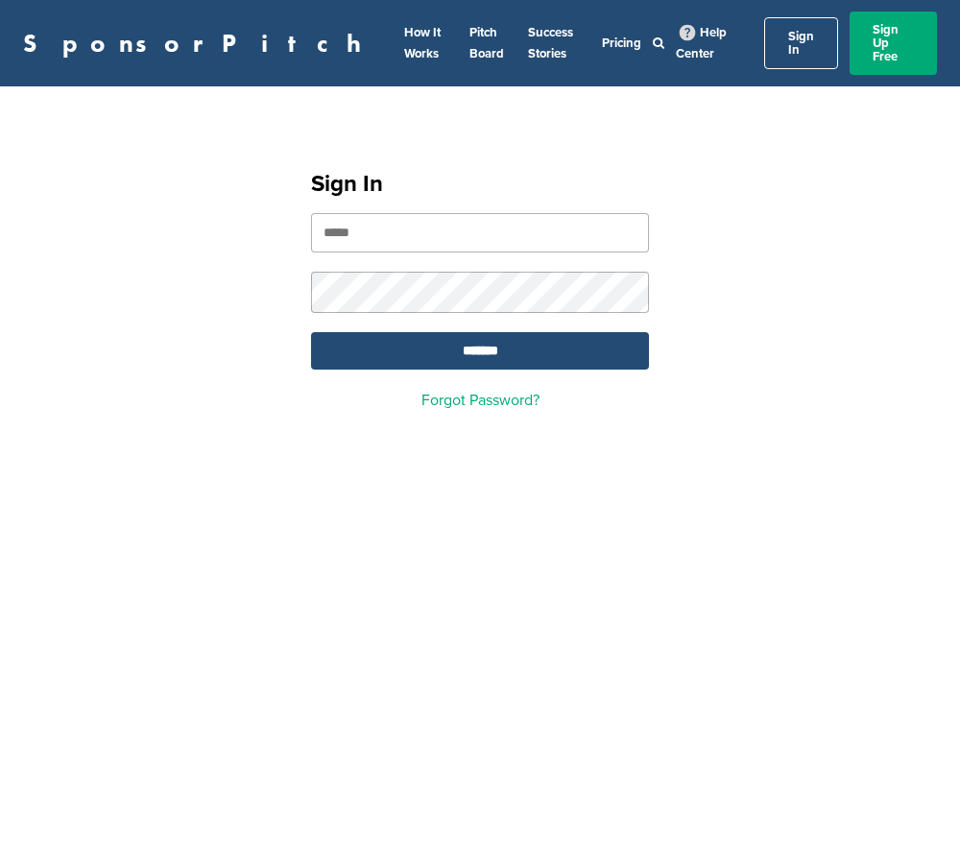  What do you see at coordinates (800, 43) in the screenshot?
I see `a: Sign In` at bounding box center [800, 43].